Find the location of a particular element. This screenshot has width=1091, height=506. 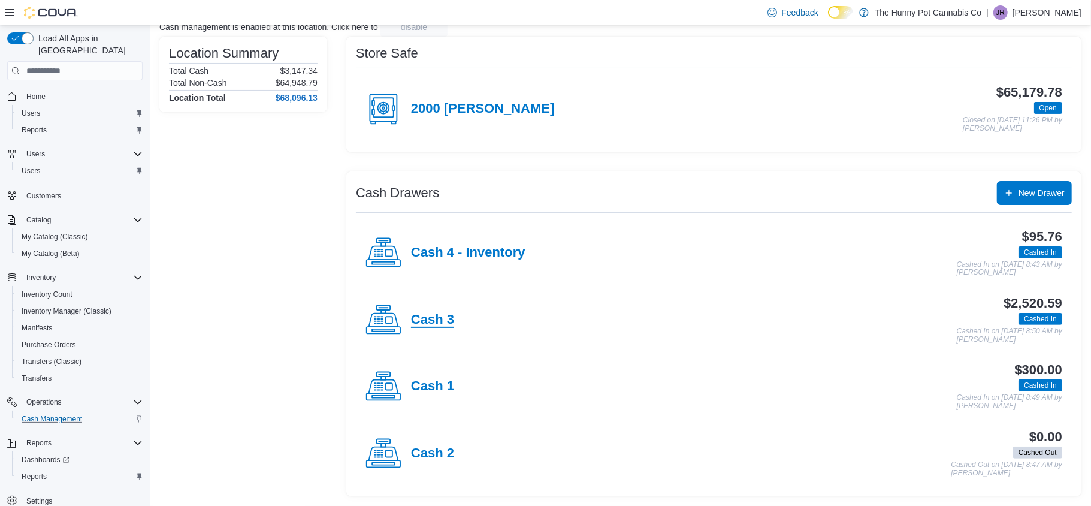

span: Transfers is located at coordinates (80, 378).